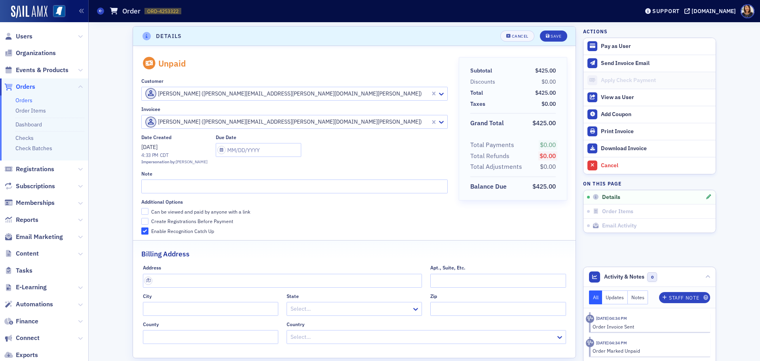 The width and height of the screenshot is (760, 361). Describe the element at coordinates (29, 169) in the screenshot. I see `a: Registrations` at that location.